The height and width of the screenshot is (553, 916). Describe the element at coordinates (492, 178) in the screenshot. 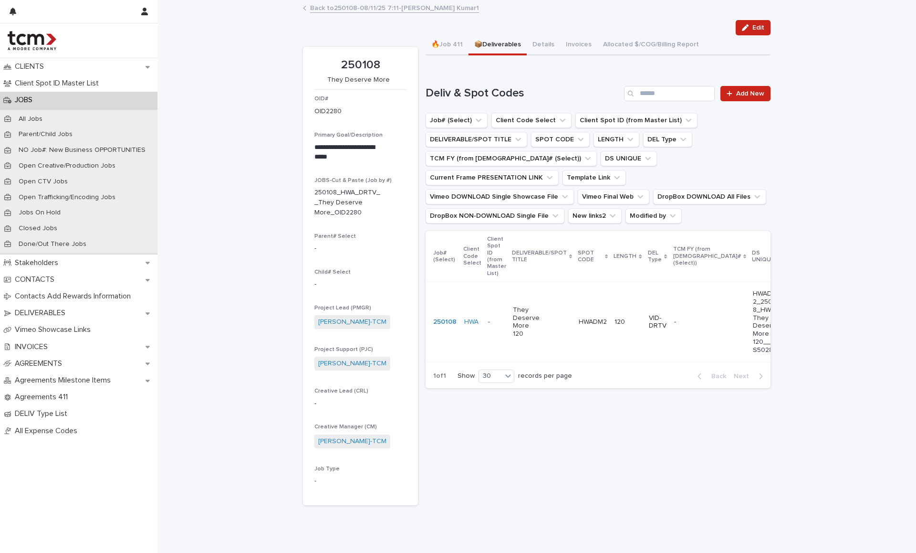

I see `button: Current Frame PRESENTATION LINK` at that location.